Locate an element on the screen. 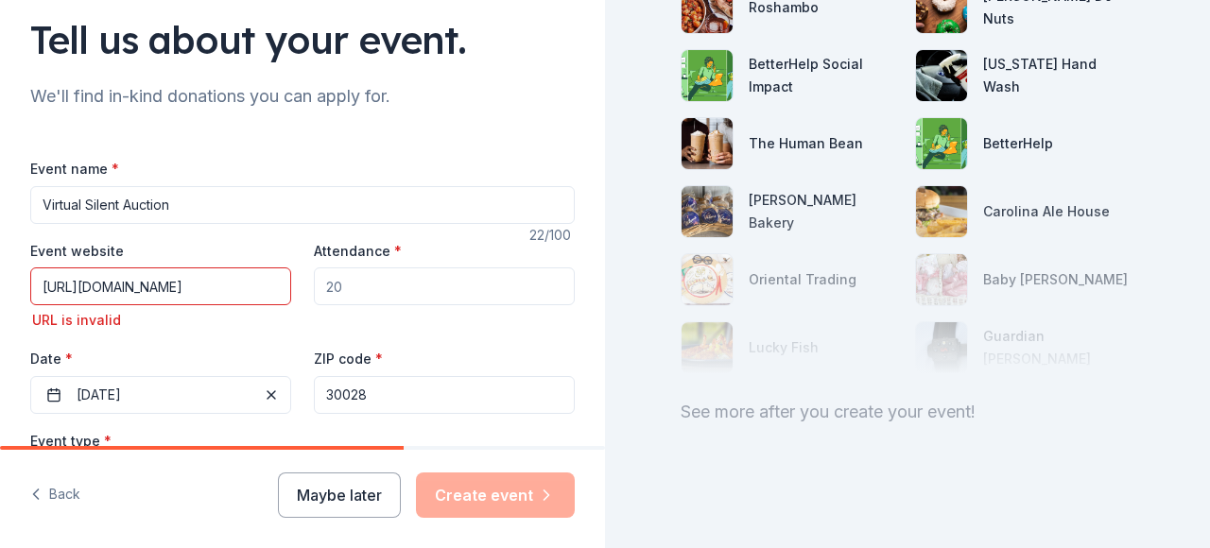 The image size is (1210, 548). label: Attendance is located at coordinates (357, 252).